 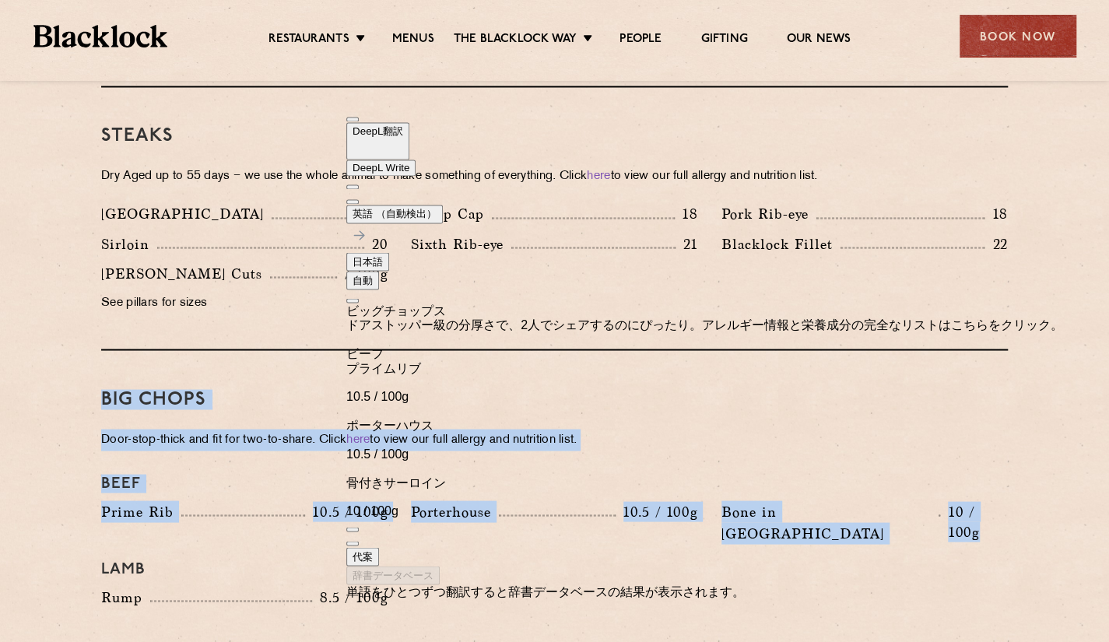 What do you see at coordinates (554, 569) in the screenshot?
I see `h4: Lamb` at bounding box center [554, 569].